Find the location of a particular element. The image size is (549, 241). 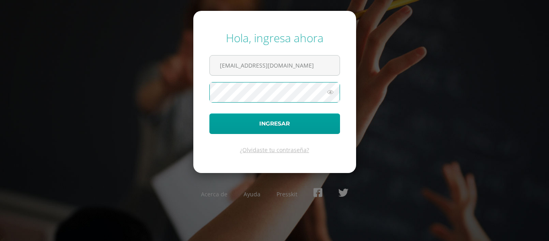

div: Hola, ingresa ahora is located at coordinates (274, 38).